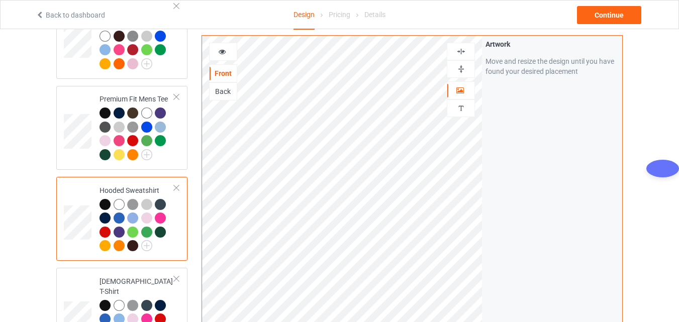  Describe the element at coordinates (552, 44) in the screenshot. I see `div: Artwork` at that location.